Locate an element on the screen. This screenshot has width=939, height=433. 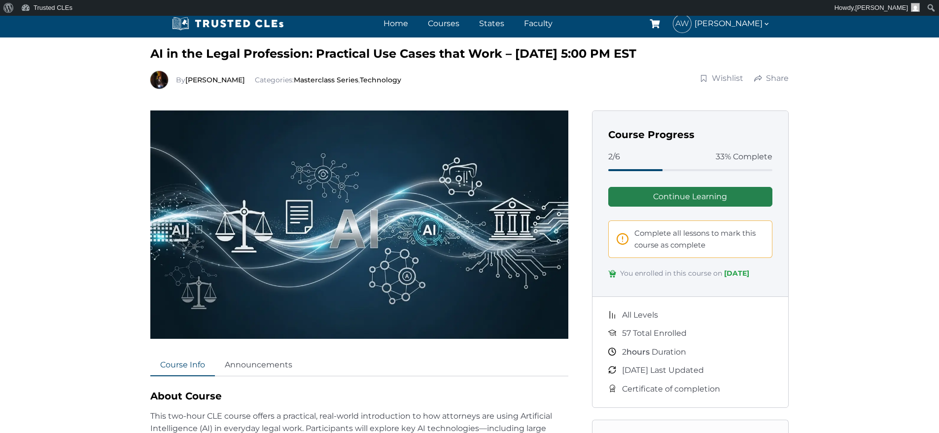
a: Courses is located at coordinates (444, 23).